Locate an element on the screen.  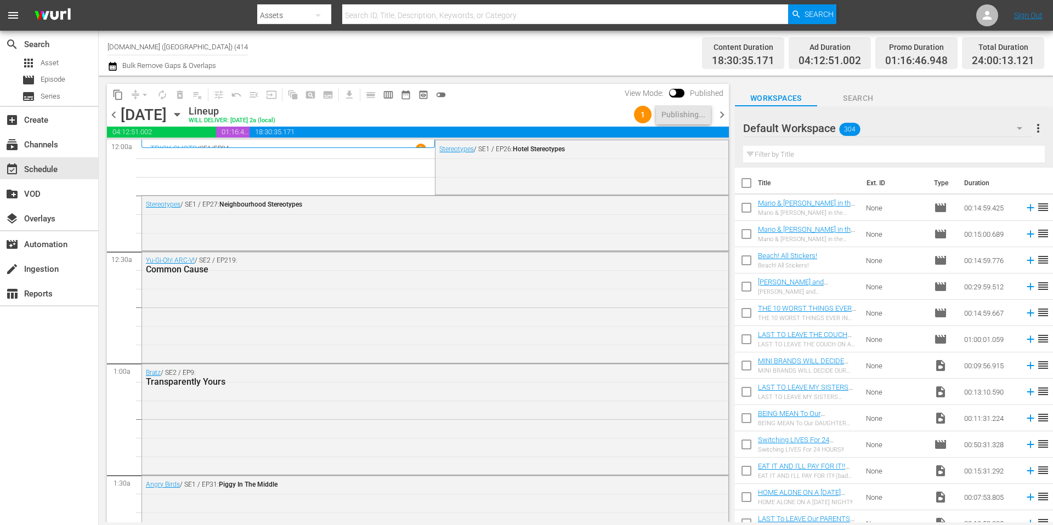
div: MINI BRANDS WILL DECIDE OUR DINNER!! is located at coordinates (807, 371).